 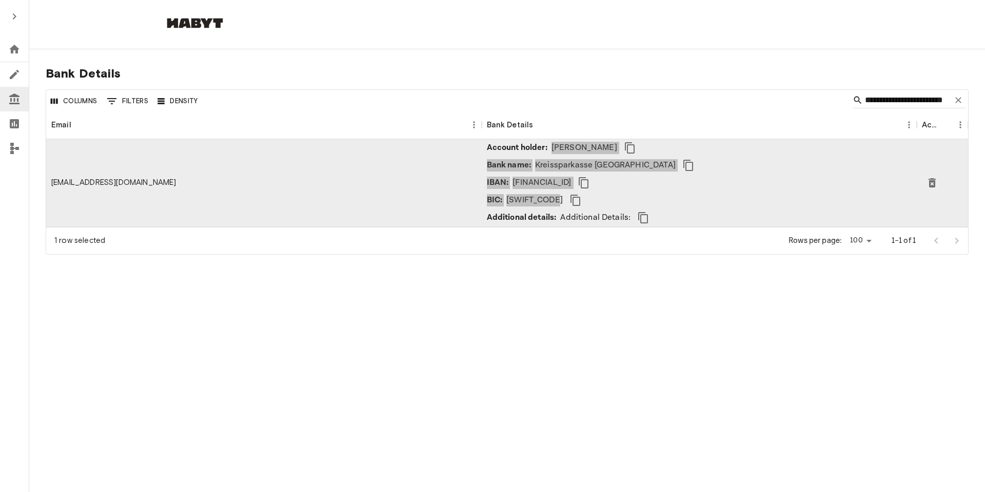 What do you see at coordinates (114, 182) in the screenshot?
I see `div: sophie.west2003@gmail.com` at bounding box center [114, 182].